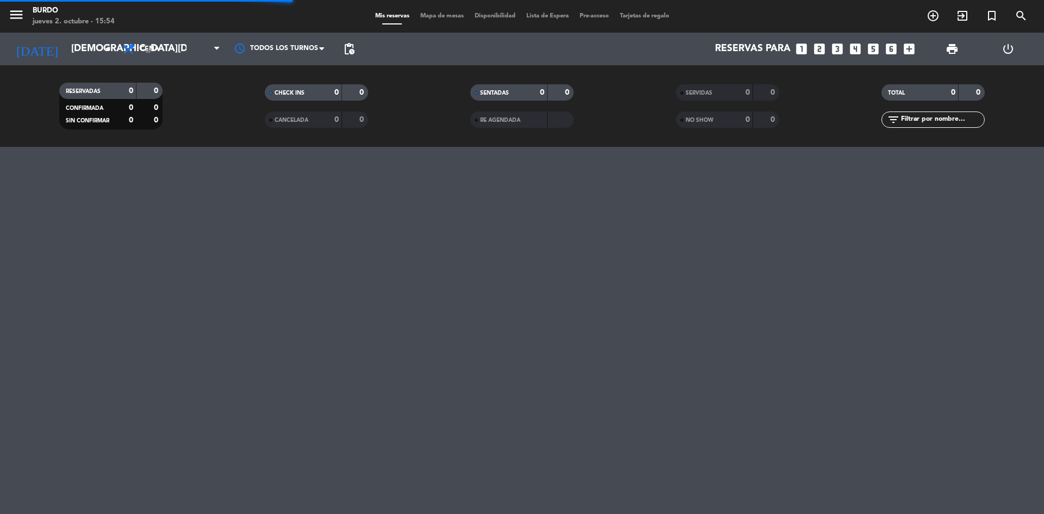 Image resolution: width=1044 pixels, height=514 pixels. I want to click on span: Disponibilidad, so click(495, 16).